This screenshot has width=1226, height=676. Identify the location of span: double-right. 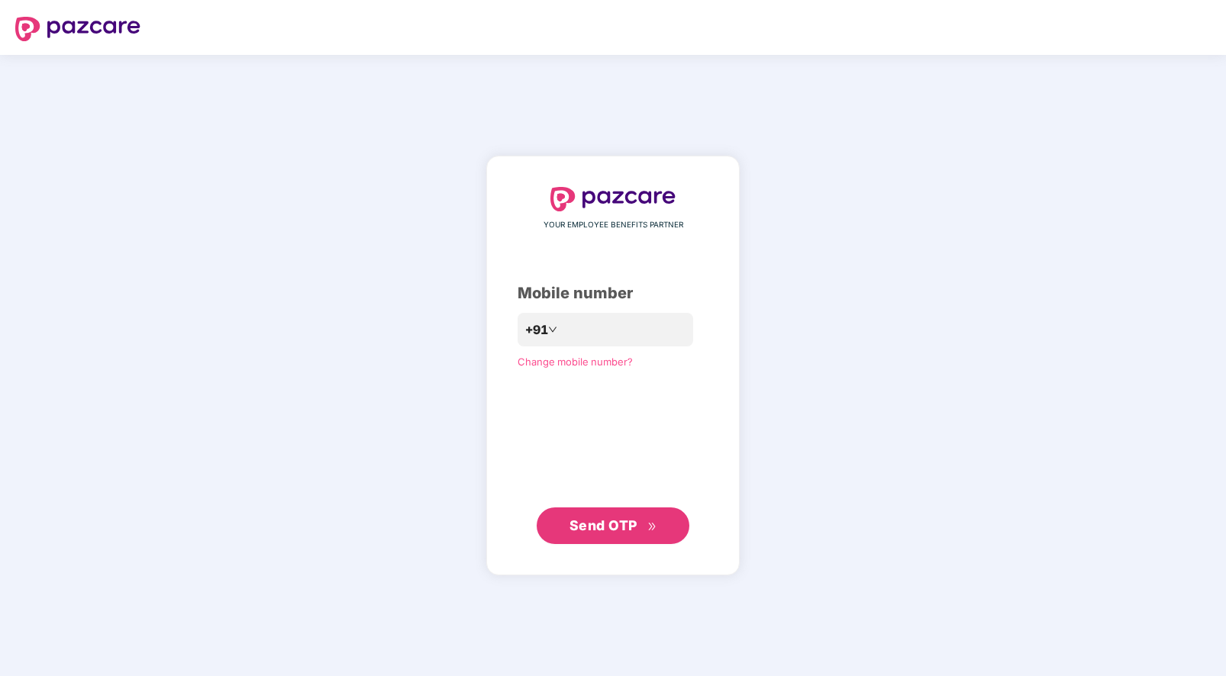
(652, 527).